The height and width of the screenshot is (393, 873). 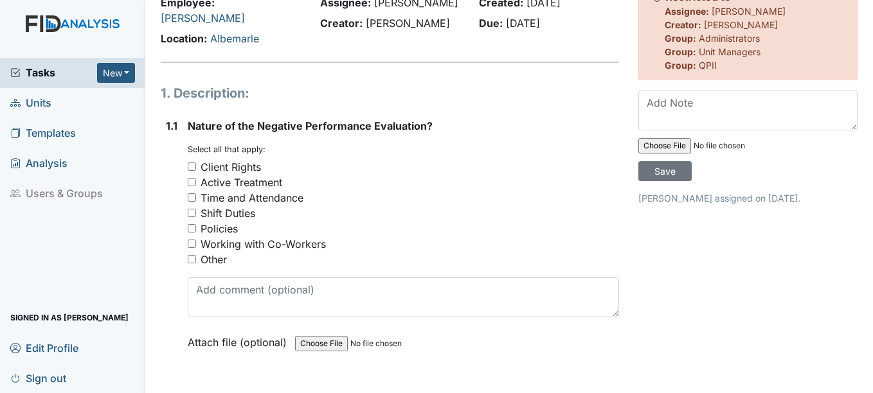 I want to click on input: Working with Co-Workers, so click(x=191, y=244).